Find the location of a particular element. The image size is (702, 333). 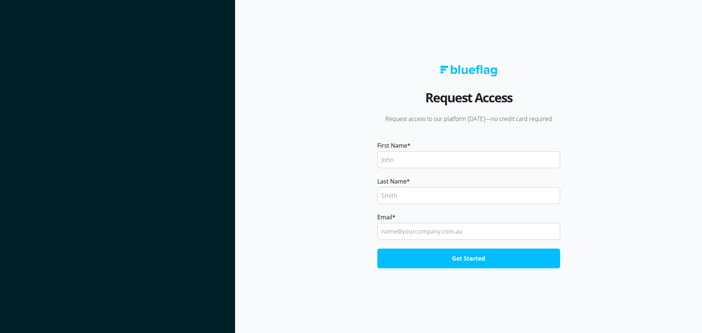

h2: Request Access is located at coordinates (469, 101).